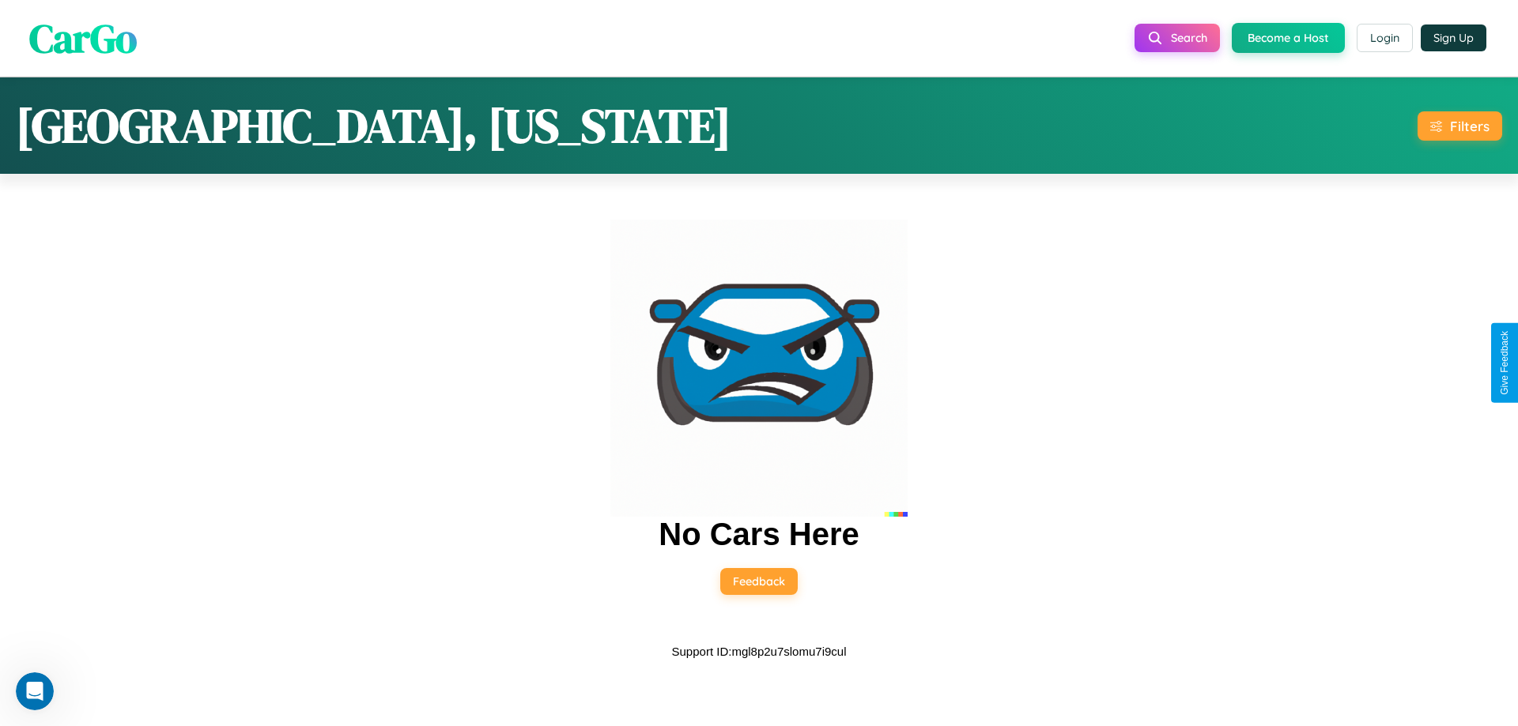 This screenshot has height=726, width=1518. I want to click on span: Search, so click(1189, 38).